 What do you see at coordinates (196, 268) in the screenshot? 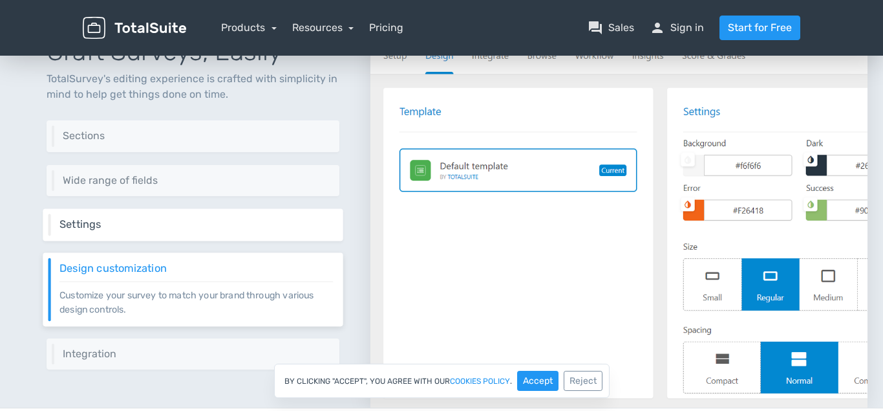
I see `h6: Design customization` at bounding box center [196, 268].